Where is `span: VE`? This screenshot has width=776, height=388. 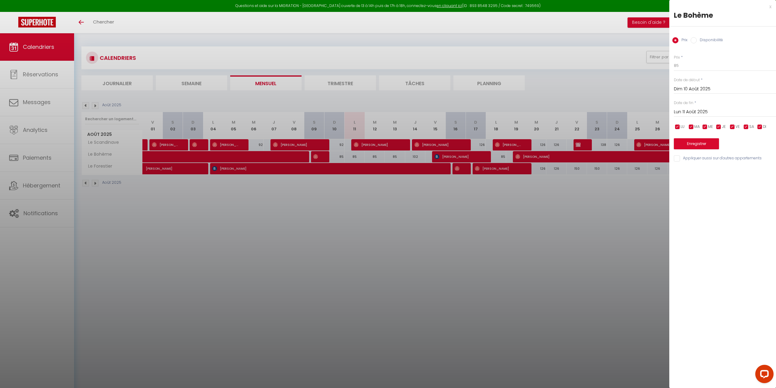 span: VE is located at coordinates (738, 127).